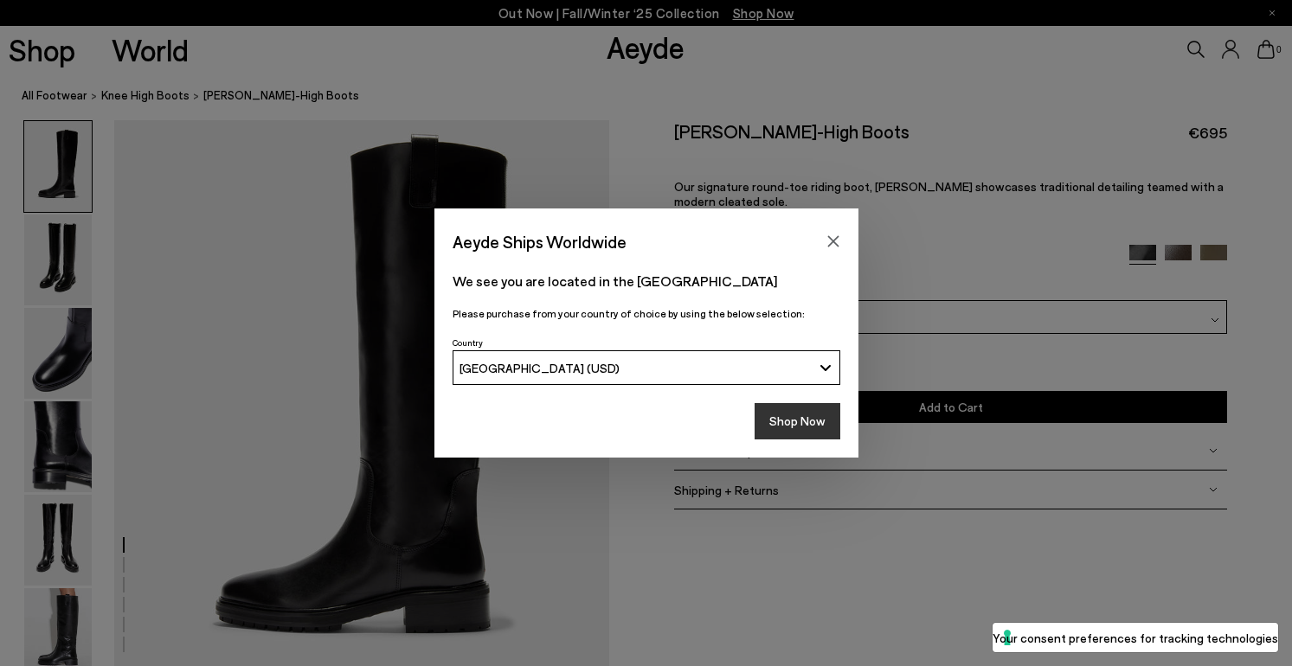  What do you see at coordinates (797, 421) in the screenshot?
I see `button: Shop Now` at bounding box center [797, 421].